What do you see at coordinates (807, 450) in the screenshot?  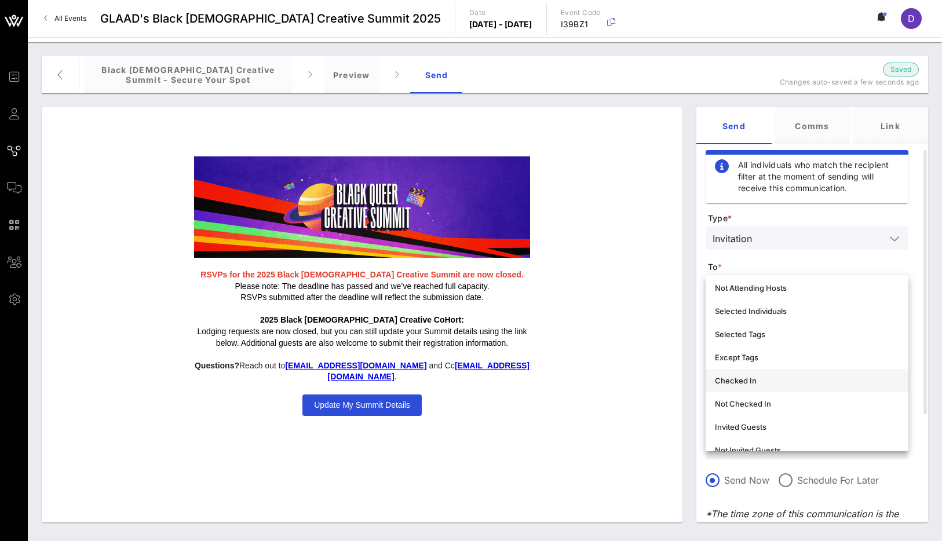 I see `div: Not Invited Guests` at bounding box center [807, 450].